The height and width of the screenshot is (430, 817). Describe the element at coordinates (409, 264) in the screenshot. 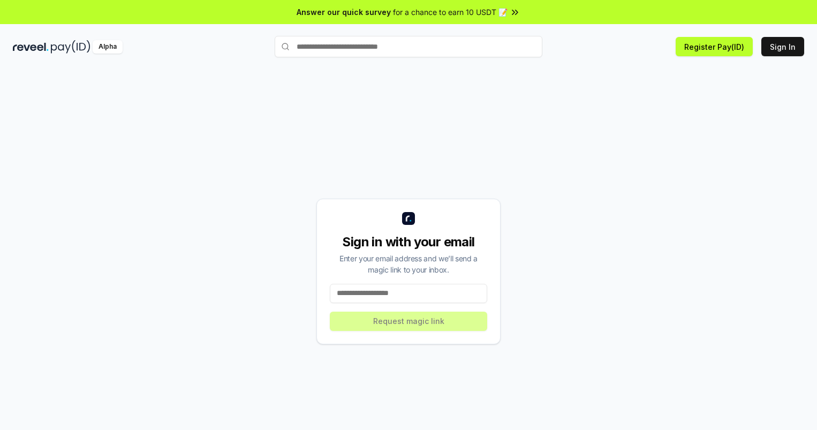

I see `div: Enter your email address and we’ll send a magic link to your inbox.` at that location.